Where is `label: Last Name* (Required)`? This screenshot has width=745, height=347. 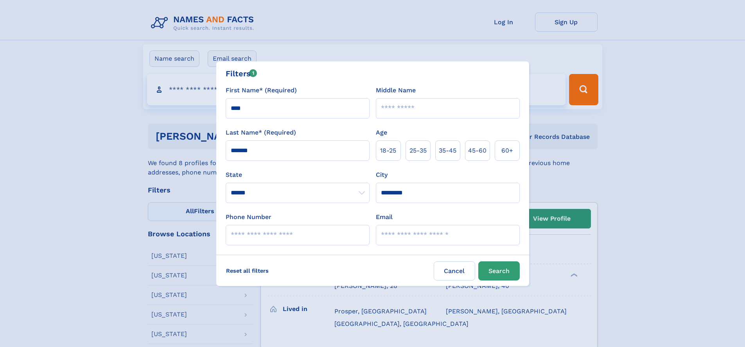 label: Last Name* (Required) is located at coordinates (261, 133).